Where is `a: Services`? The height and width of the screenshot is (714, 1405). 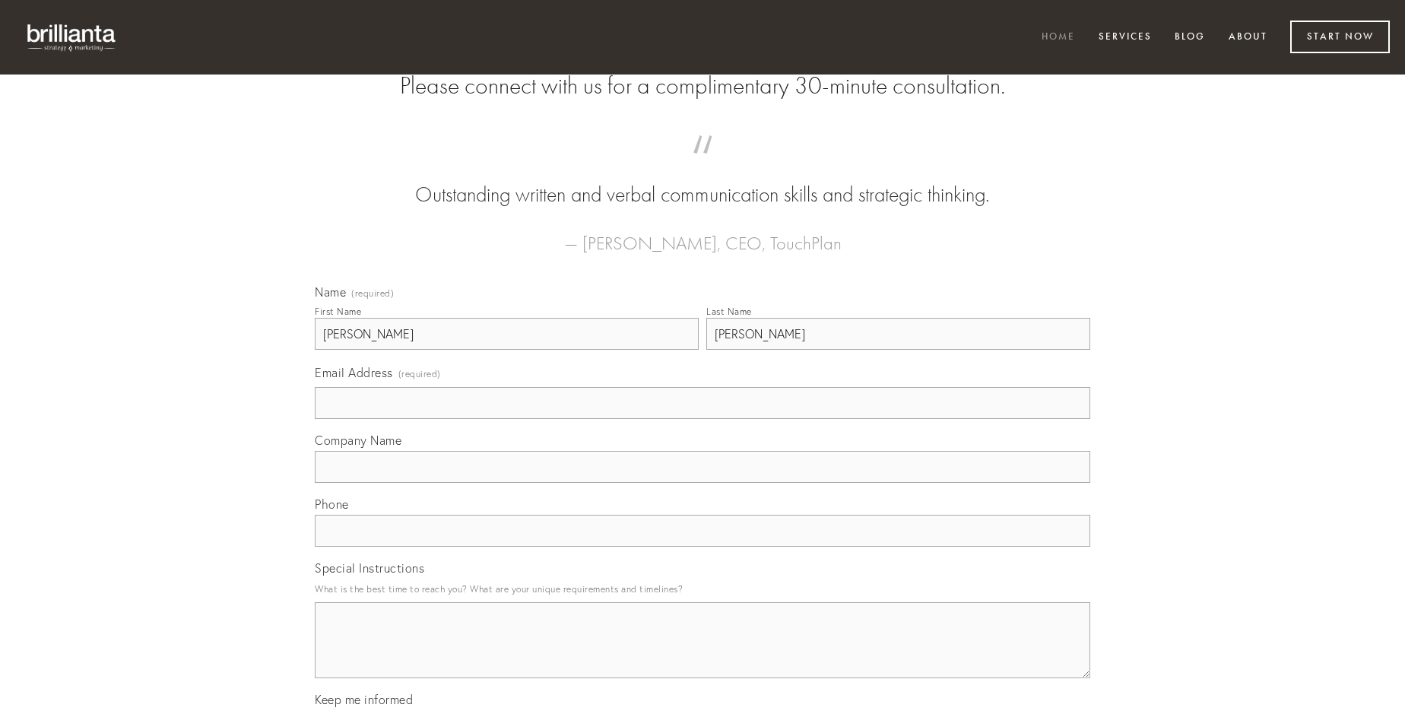
a: Services is located at coordinates (1125, 37).